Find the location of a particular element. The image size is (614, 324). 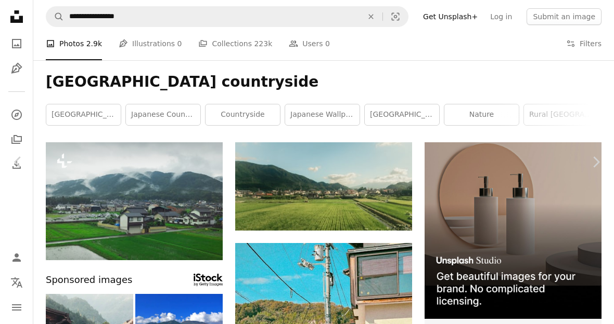

span: 223k is located at coordinates (263, 44).